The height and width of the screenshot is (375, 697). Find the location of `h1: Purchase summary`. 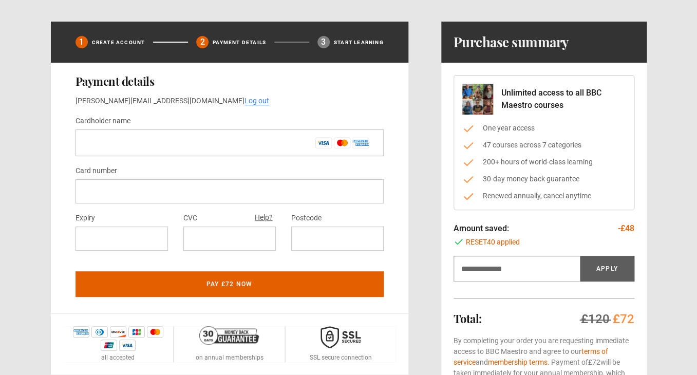

h1: Purchase summary is located at coordinates (511, 42).